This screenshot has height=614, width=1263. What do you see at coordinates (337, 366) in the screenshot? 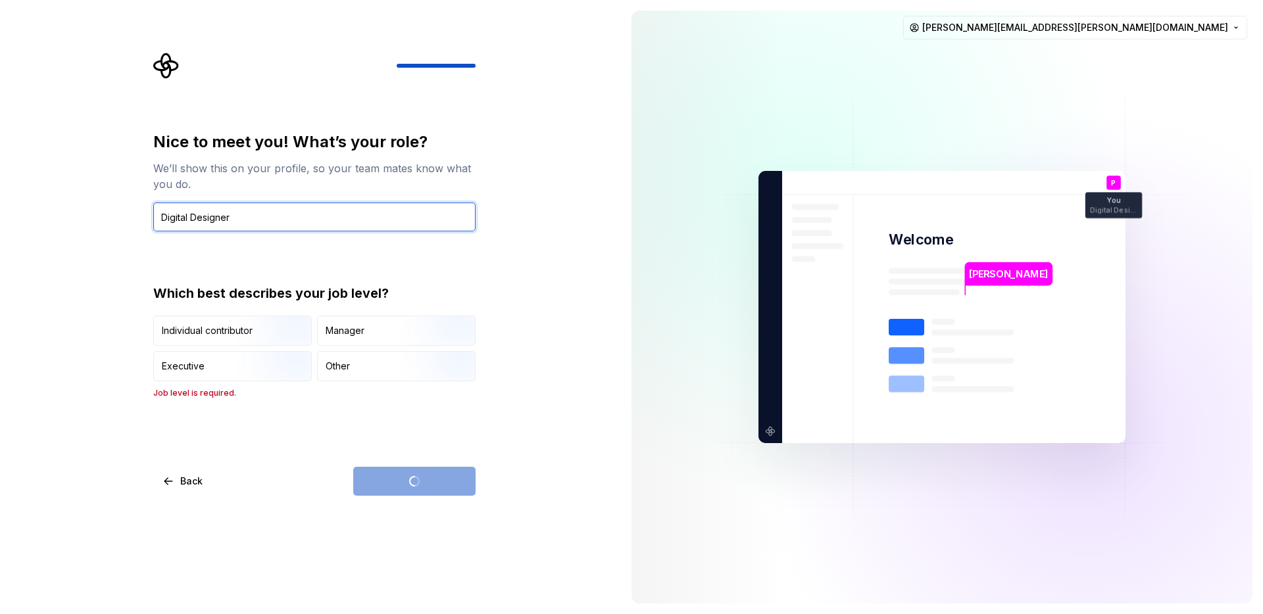
I see `div: Other` at bounding box center [337, 366].